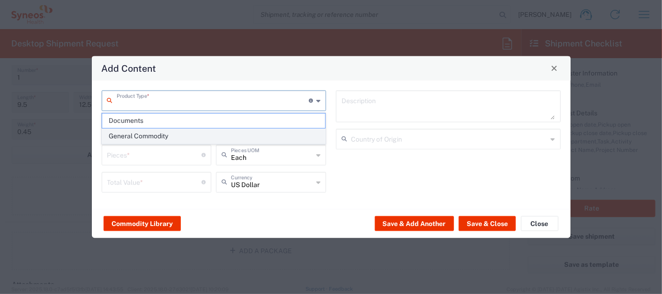 The height and width of the screenshot is (294, 662). I want to click on span: Documents, so click(214, 120).